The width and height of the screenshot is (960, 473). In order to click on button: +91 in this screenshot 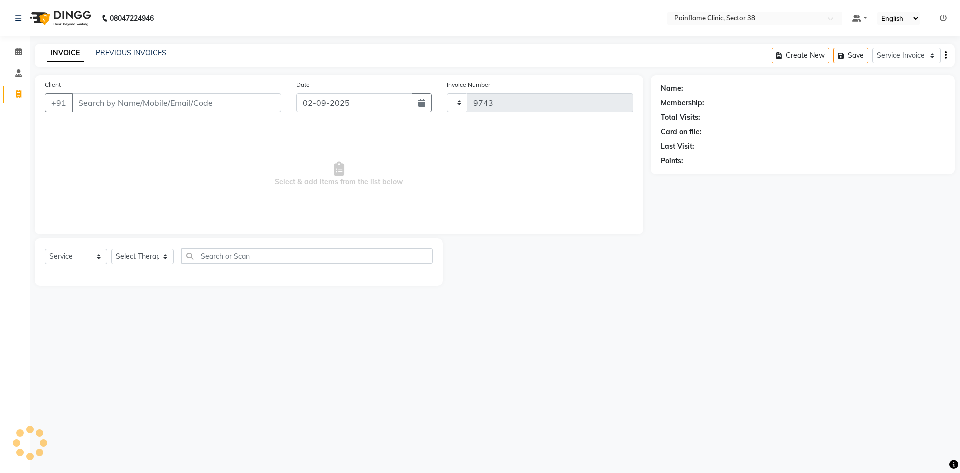, I will do `click(59, 103)`.